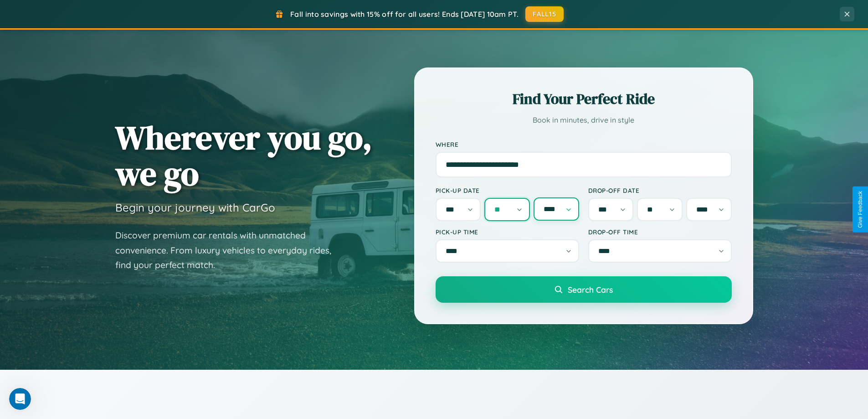 The width and height of the screenshot is (868, 419). I want to click on label: Pick-up Date, so click(507, 190).